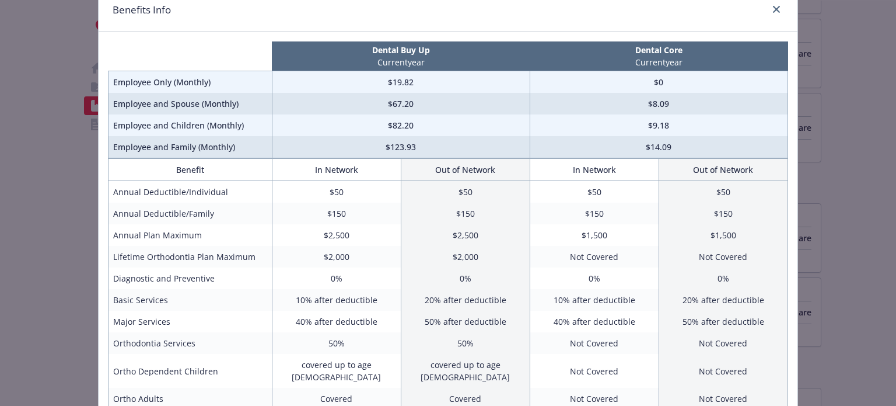 This screenshot has width=896, height=406. What do you see at coordinates (190, 147) in the screenshot?
I see `td: Employee and Family (Monthly)` at bounding box center [190, 147].